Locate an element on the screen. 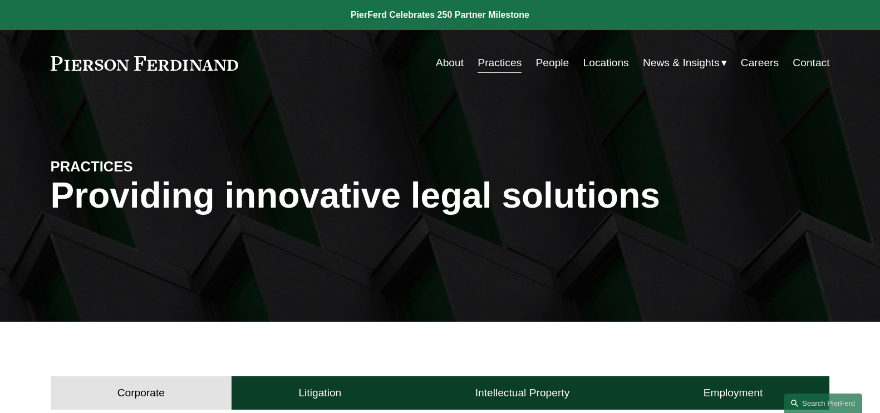 The width and height of the screenshot is (880, 413). h4: PRACTICES is located at coordinates (148, 166).